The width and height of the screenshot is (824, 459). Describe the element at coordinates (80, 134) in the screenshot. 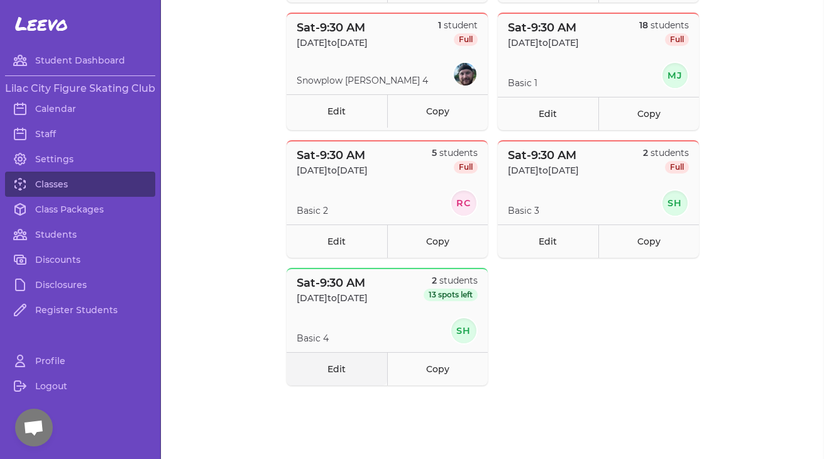

I see `a: Staff` at that location.